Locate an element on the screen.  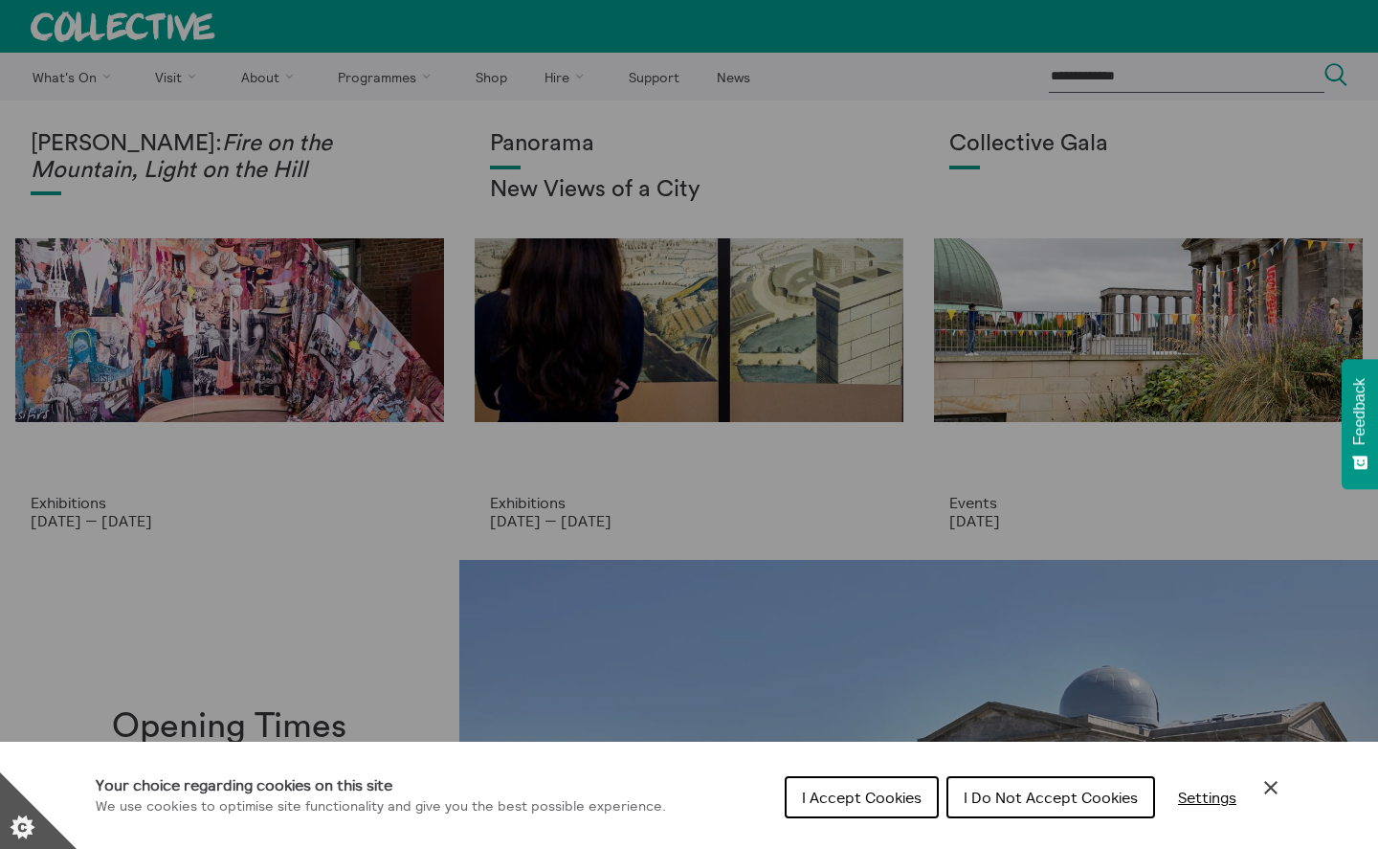
button: I Accept Cookies is located at coordinates (861, 797).